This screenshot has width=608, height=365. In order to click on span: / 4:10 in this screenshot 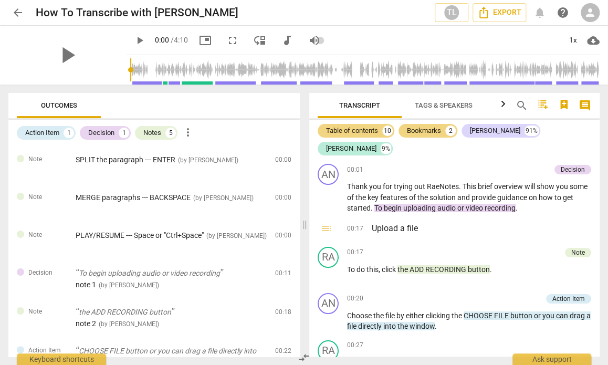, I will do `click(179, 40)`.